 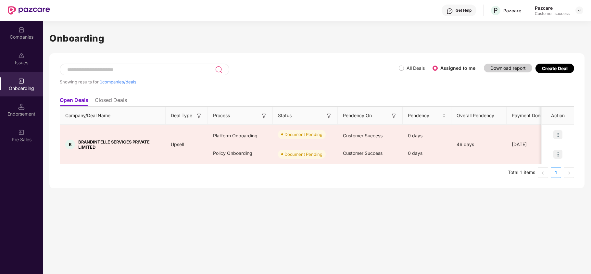 What do you see at coordinates (74, 101) in the screenshot?
I see `li: Open Deals` at bounding box center [74, 101].